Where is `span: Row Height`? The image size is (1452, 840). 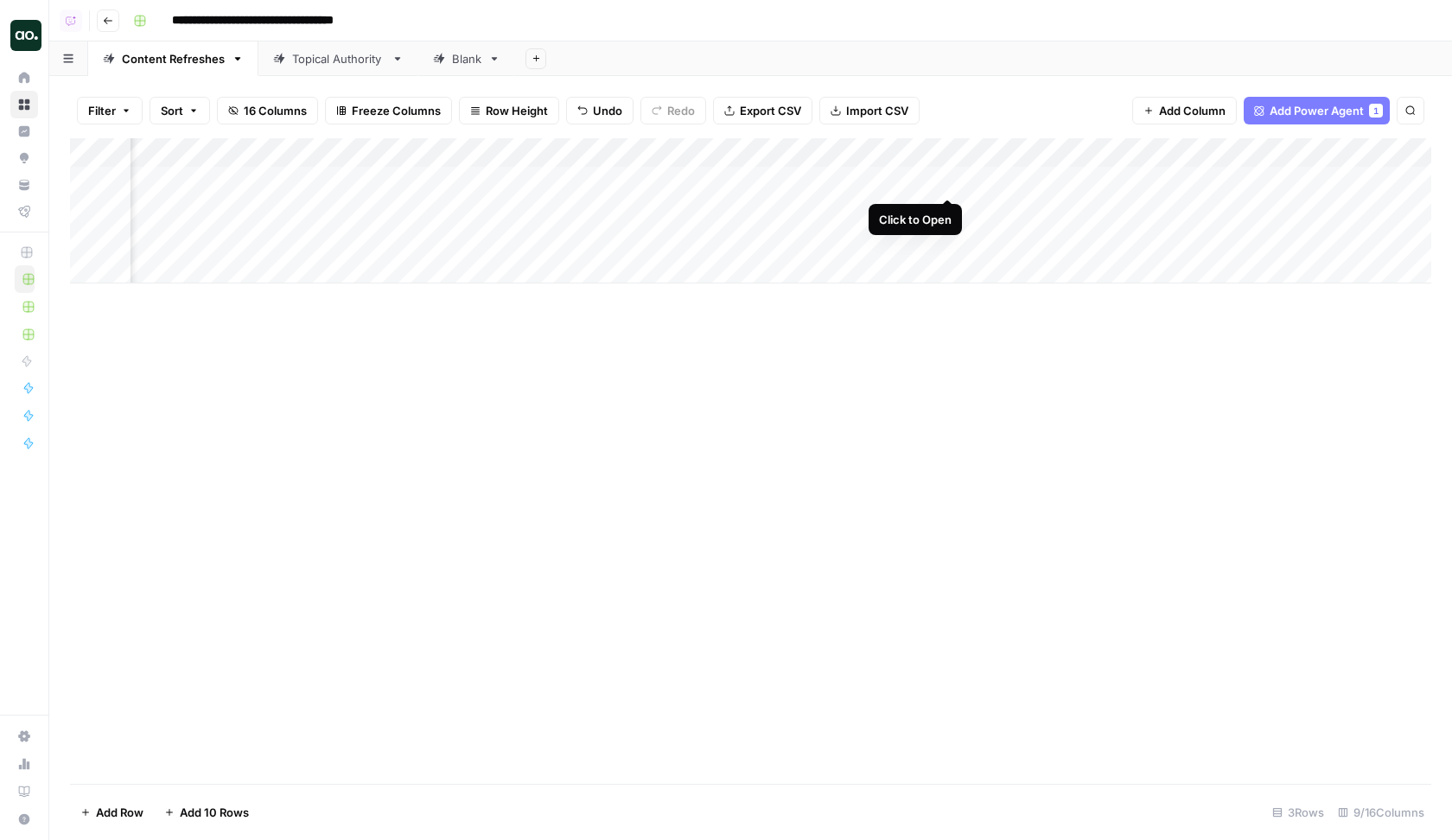 span: Row Height is located at coordinates (517, 111).